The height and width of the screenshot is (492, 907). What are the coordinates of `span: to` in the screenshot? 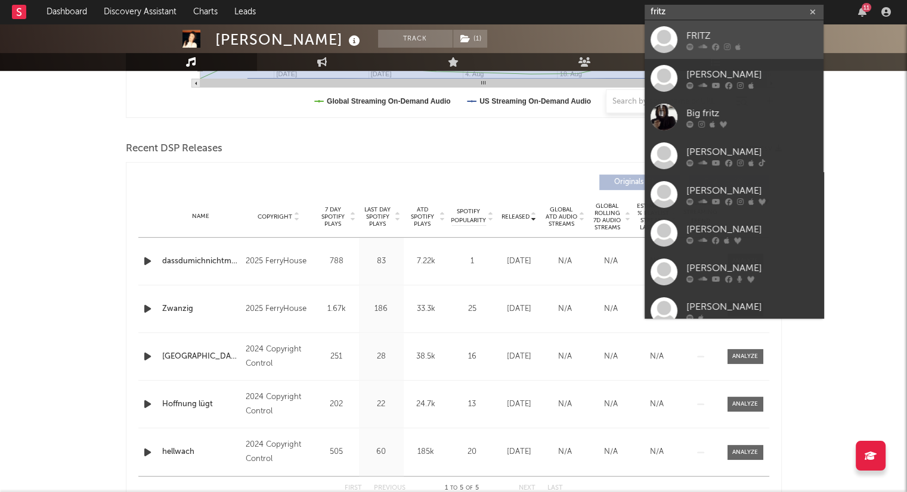 It's located at (454, 488).